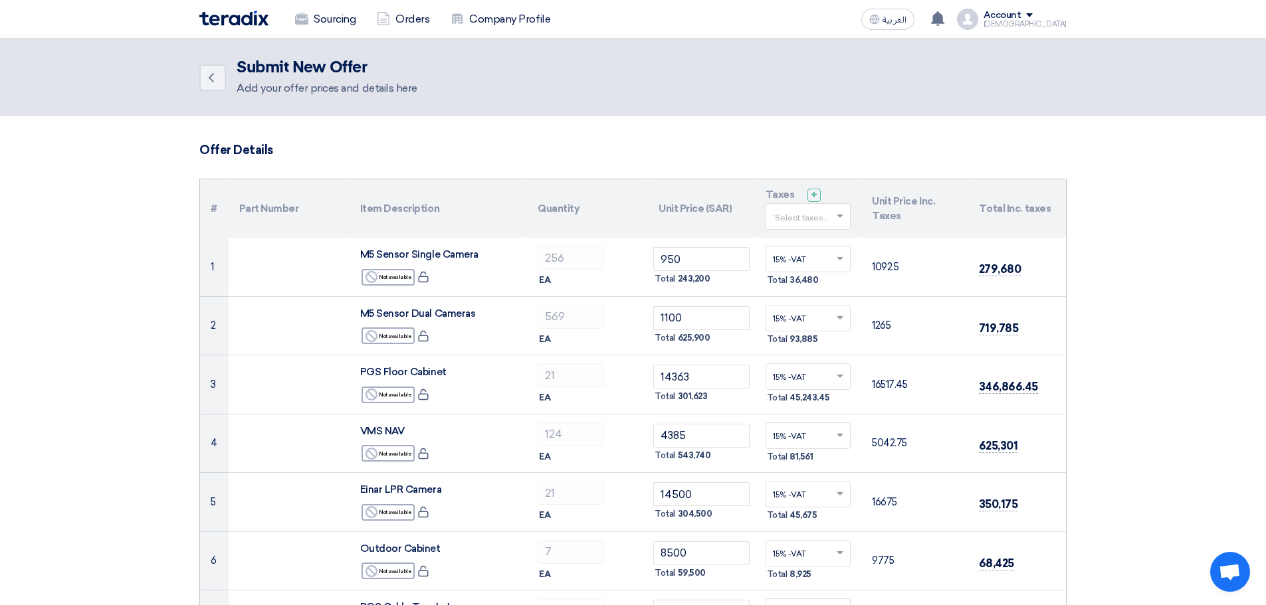  What do you see at coordinates (289, 209) in the screenshot?
I see `th: Part Number` at bounding box center [289, 209].